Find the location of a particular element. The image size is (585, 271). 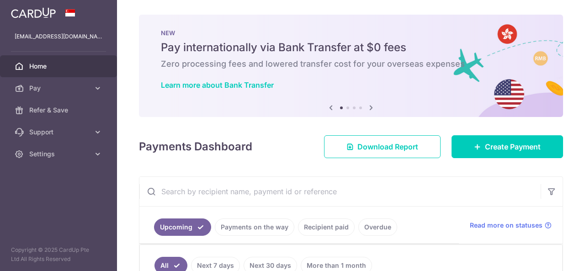

span: Read more on statuses is located at coordinates (506, 225).